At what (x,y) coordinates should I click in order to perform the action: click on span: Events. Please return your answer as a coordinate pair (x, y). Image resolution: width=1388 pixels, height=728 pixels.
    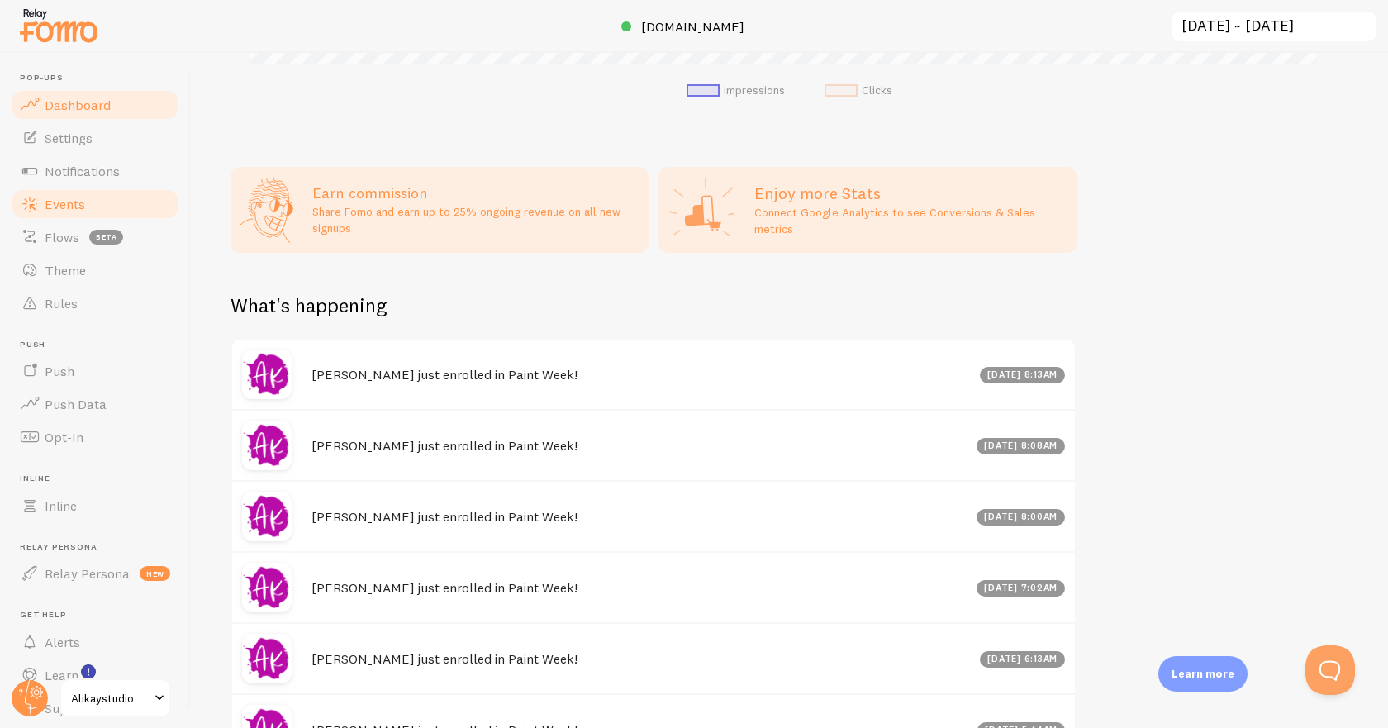
    Looking at the image, I should click on (64, 204).